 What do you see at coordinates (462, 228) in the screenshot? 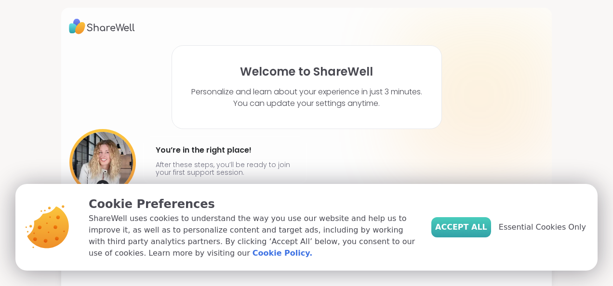
I see `button: Accept All` at bounding box center [462, 228].